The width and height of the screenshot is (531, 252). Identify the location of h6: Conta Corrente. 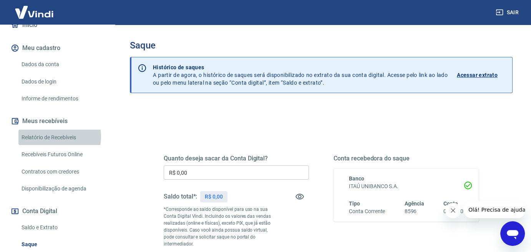
(367, 211).